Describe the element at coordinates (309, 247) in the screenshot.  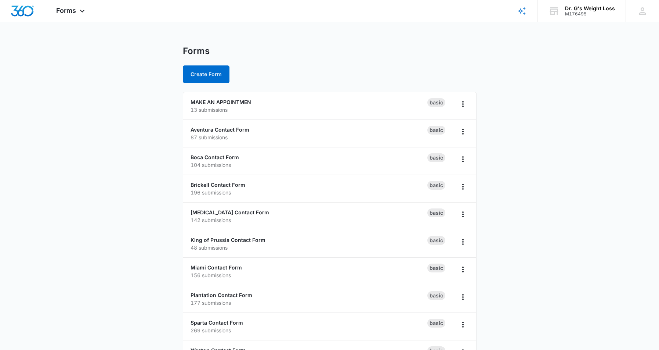
I see `p: 48 submissions` at that location.